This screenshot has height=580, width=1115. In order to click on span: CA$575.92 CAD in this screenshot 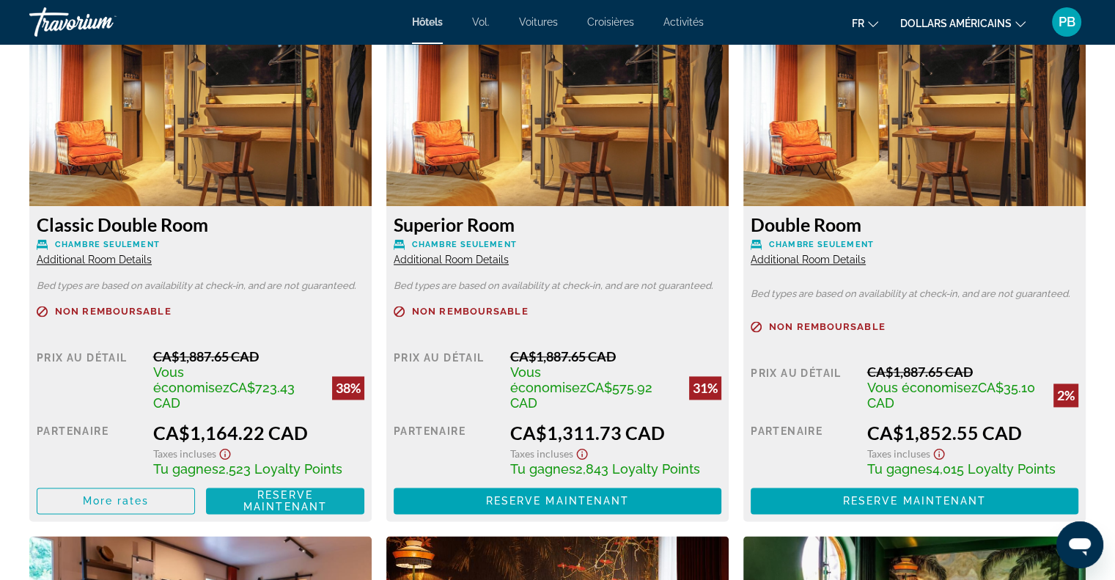, I will do `click(582, 395)`.